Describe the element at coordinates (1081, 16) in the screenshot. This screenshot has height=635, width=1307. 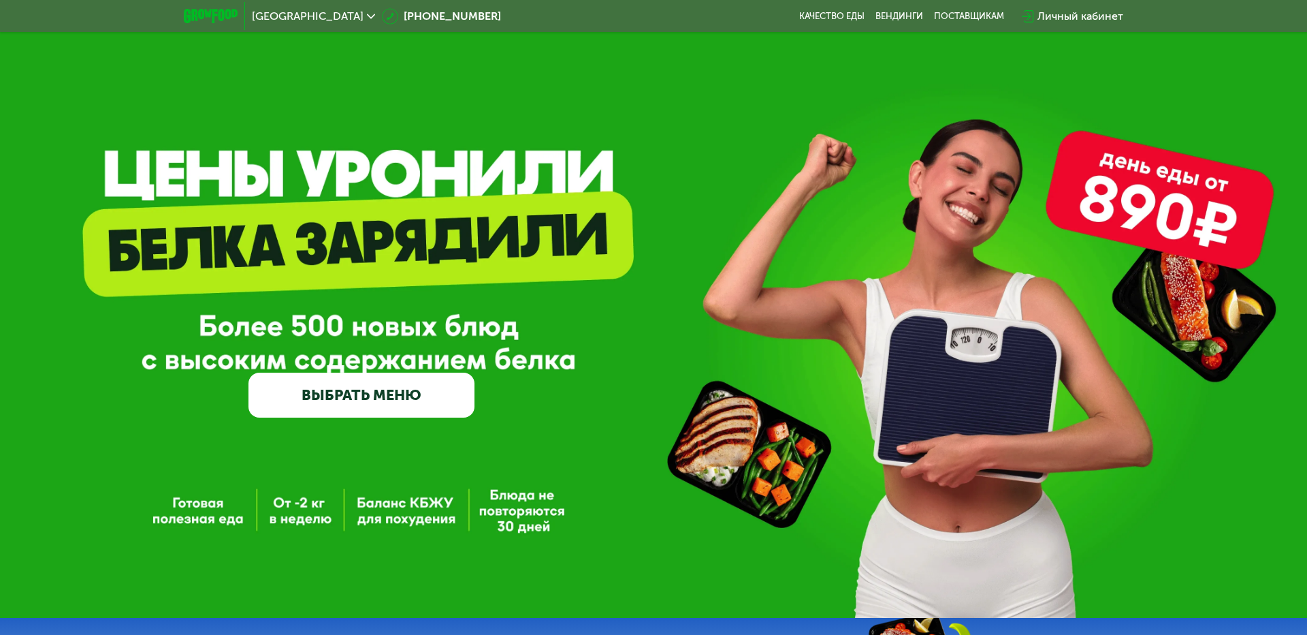
I see `div: Личный кабинет` at that location.